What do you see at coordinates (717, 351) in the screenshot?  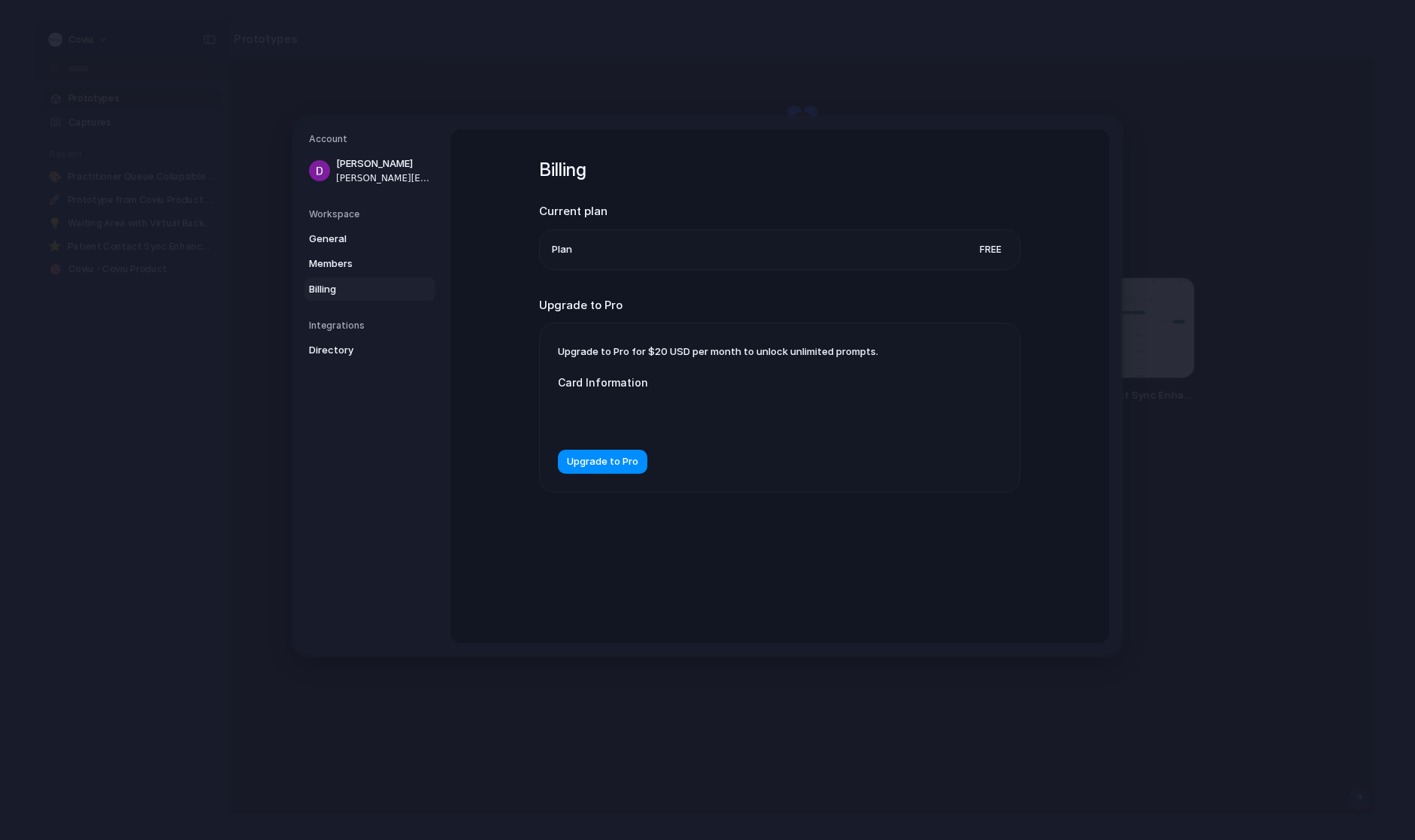 I see `span: Upgrade to Pro for $20 USD per month to unlock unlimited prompts.` at bounding box center [717, 351].